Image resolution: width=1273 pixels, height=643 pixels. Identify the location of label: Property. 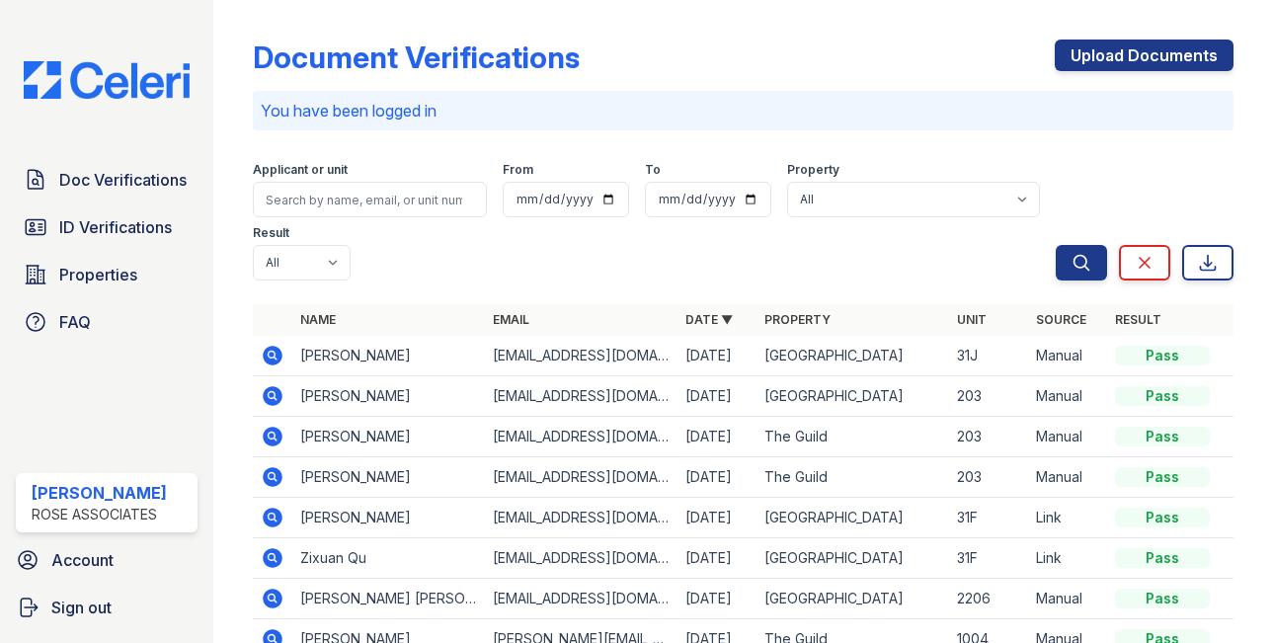
(813, 170).